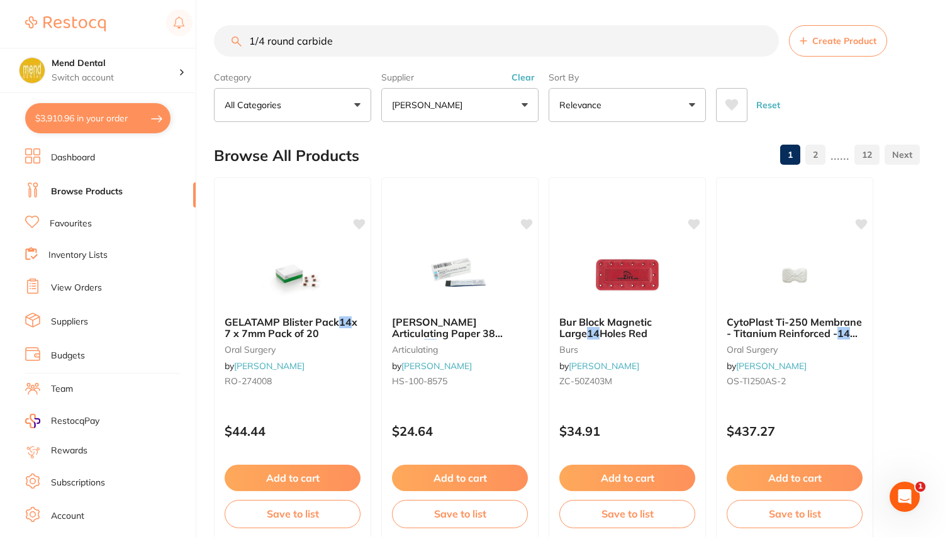  I want to click on span: Bur Block Magnetic Large, so click(605, 328).